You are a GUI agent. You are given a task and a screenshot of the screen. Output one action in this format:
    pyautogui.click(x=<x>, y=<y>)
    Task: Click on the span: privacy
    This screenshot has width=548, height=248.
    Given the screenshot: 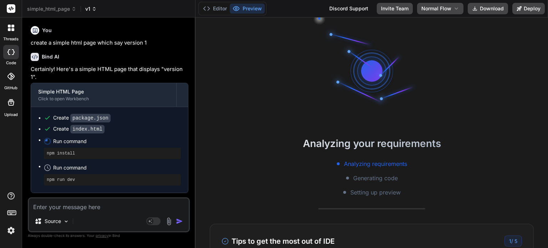 What is the action you would take?
    pyautogui.click(x=102, y=236)
    